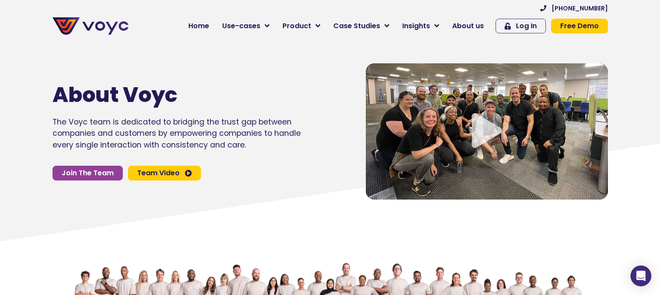 The height and width of the screenshot is (295, 660). I want to click on a: Join The Team, so click(88, 173).